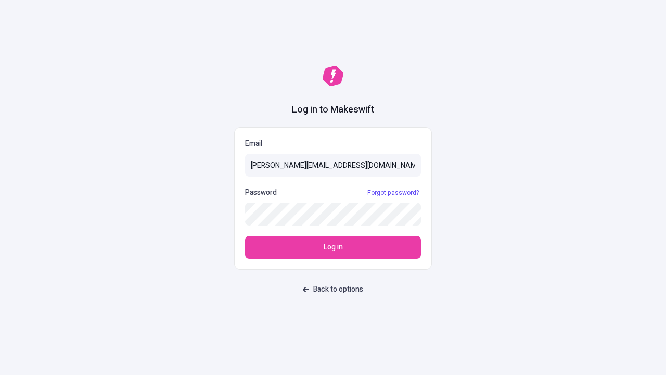 The width and height of the screenshot is (666, 375). What do you see at coordinates (393, 192) in the screenshot?
I see `a: Forgot password?` at bounding box center [393, 192].